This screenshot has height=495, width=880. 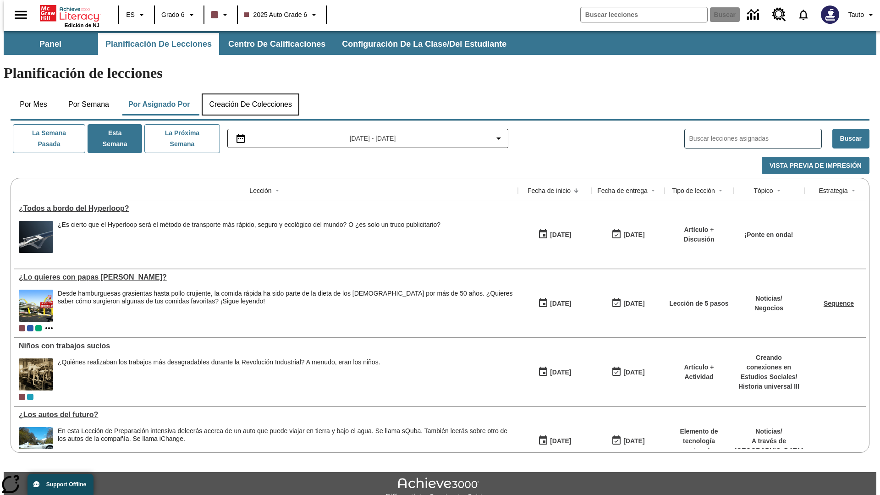 I want to click on a: ¿Los autos del futuro? , Lecciones, so click(x=266, y=415).